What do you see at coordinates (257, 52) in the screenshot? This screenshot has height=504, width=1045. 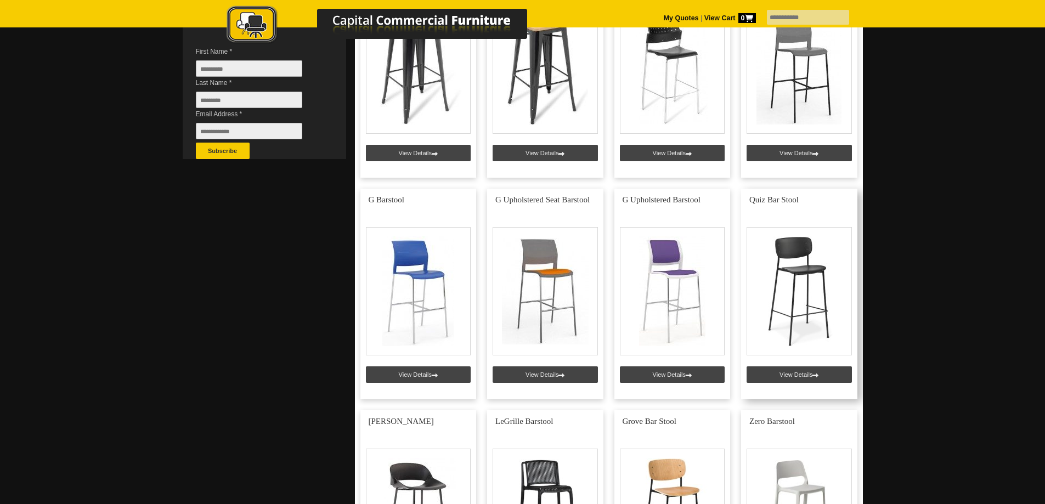 I see `span: First Name *` at bounding box center [257, 52].